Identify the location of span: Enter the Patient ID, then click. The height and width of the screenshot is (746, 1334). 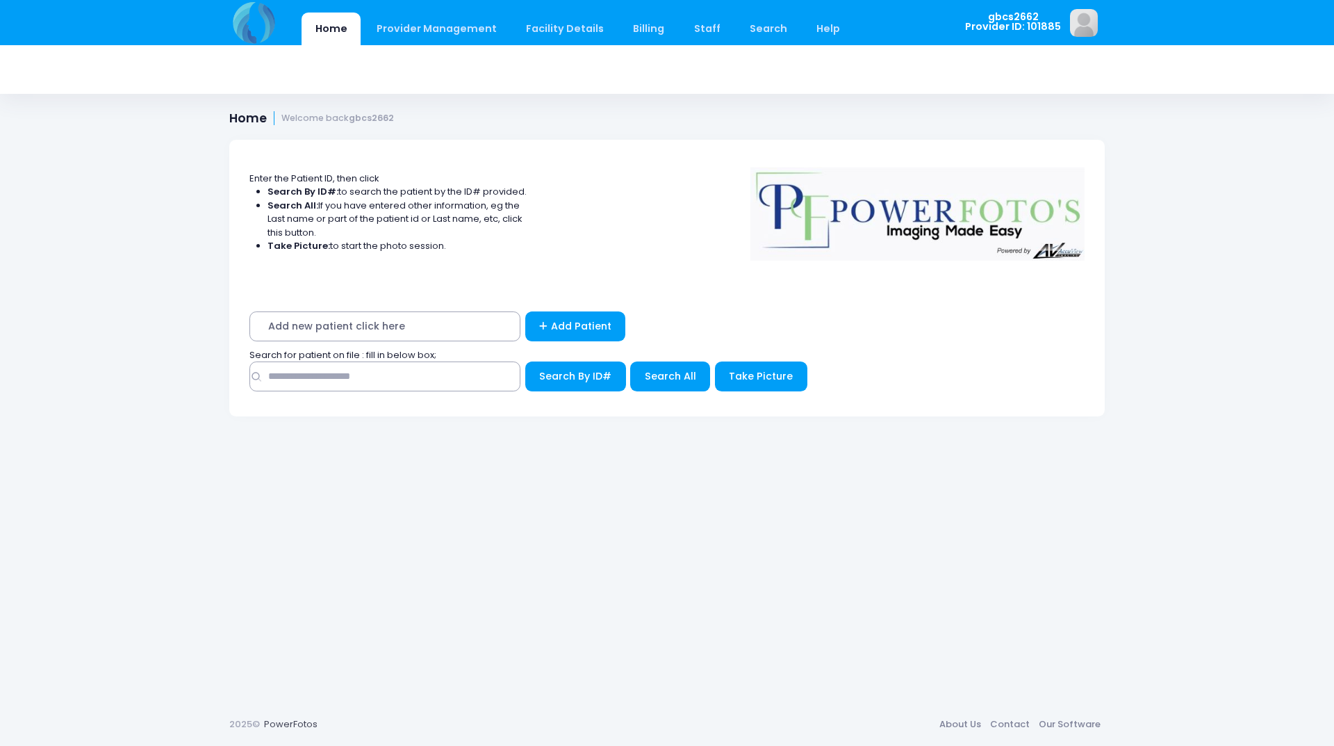
(314, 178).